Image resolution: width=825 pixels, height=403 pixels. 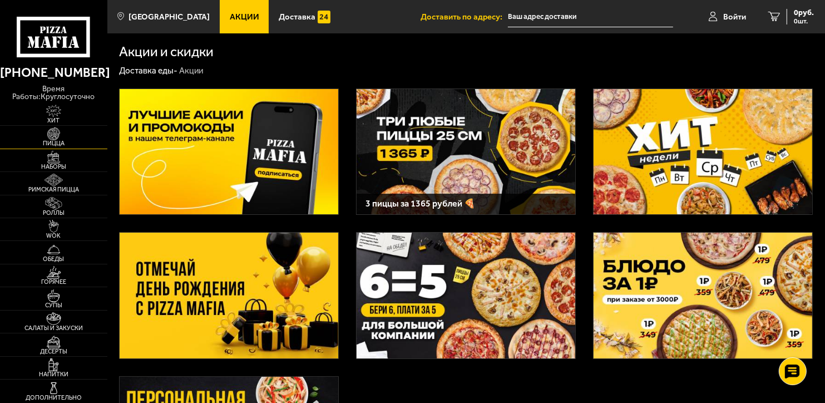 I want to click on span: 0 руб., so click(x=803, y=13).